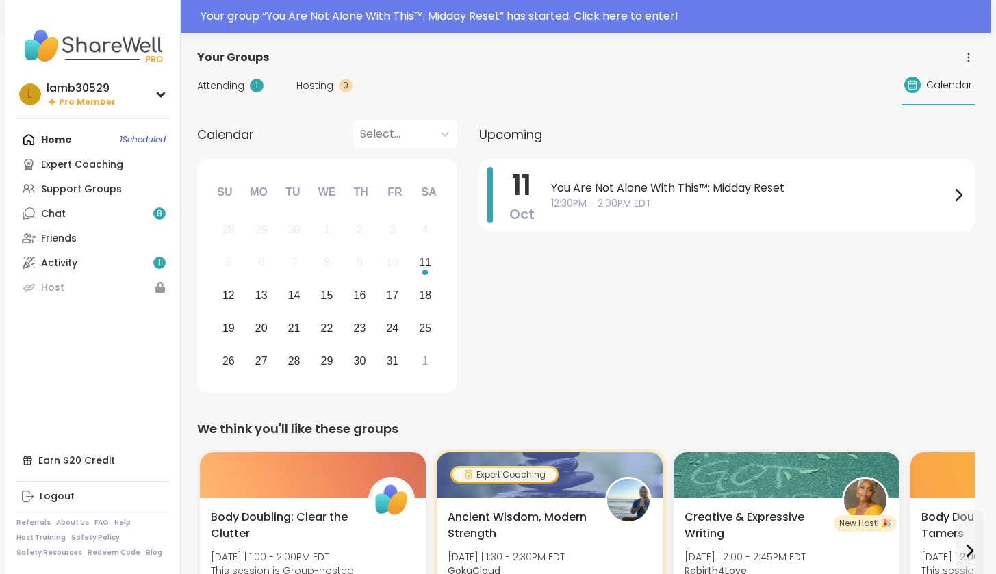 This screenshot has height=574, width=996. What do you see at coordinates (359, 361) in the screenshot?
I see `div: Choose Thursday, October 30th, 2025` at bounding box center [359, 361].